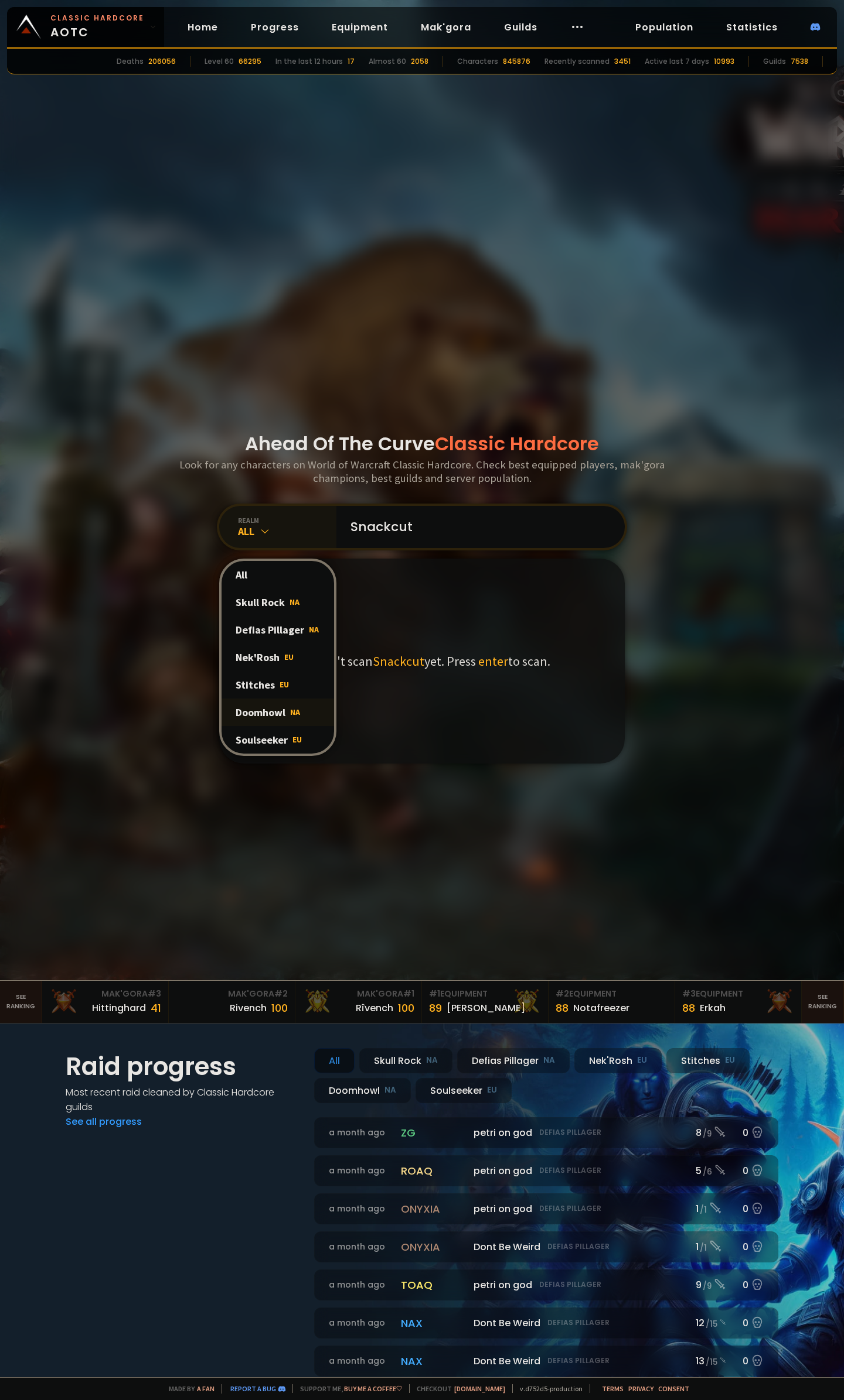  What do you see at coordinates (612, 1389) in the screenshot?
I see `a: Terms` at bounding box center [612, 1389].